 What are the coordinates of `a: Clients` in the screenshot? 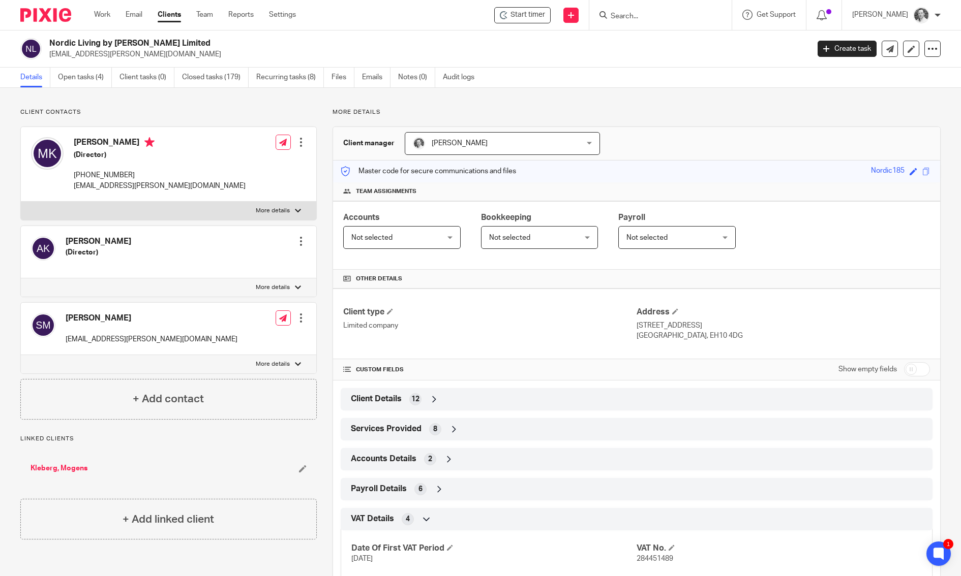 It's located at (169, 15).